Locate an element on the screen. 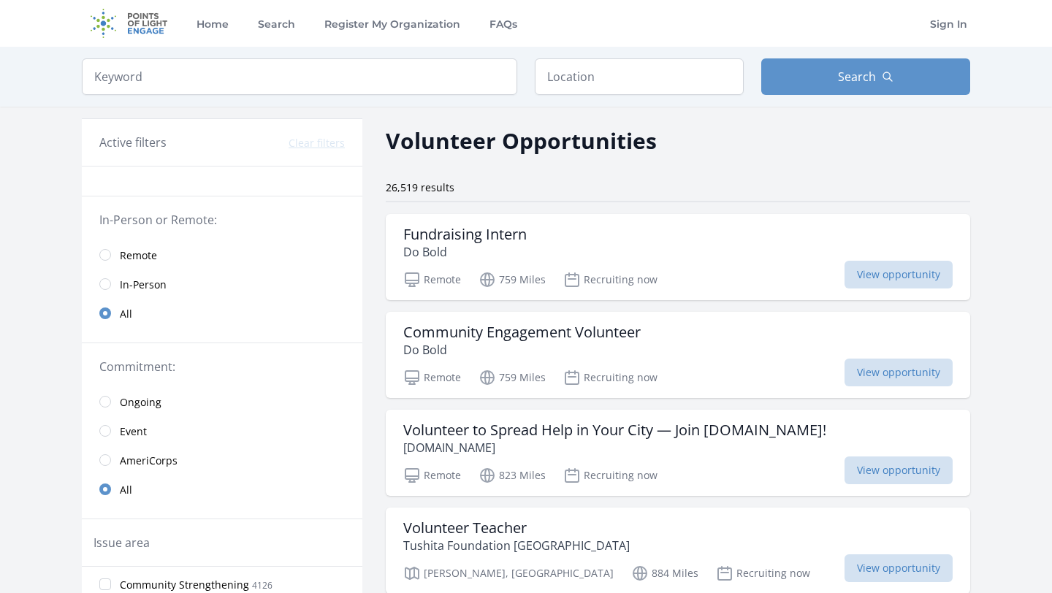 The width and height of the screenshot is (1052, 593). a: Remote is located at coordinates (222, 255).